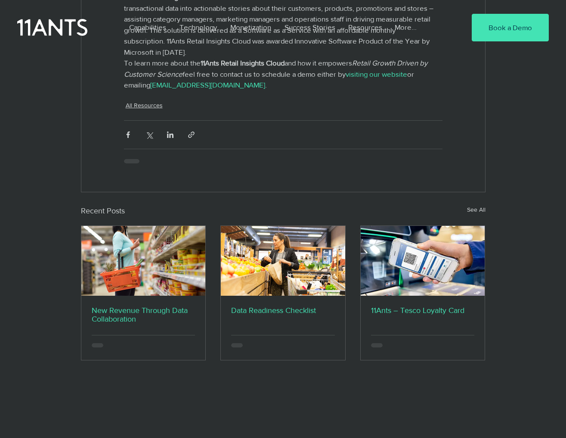 This screenshot has width=566, height=438. I want to click on a: New Revenue Through Data Collaboration, so click(143, 314).